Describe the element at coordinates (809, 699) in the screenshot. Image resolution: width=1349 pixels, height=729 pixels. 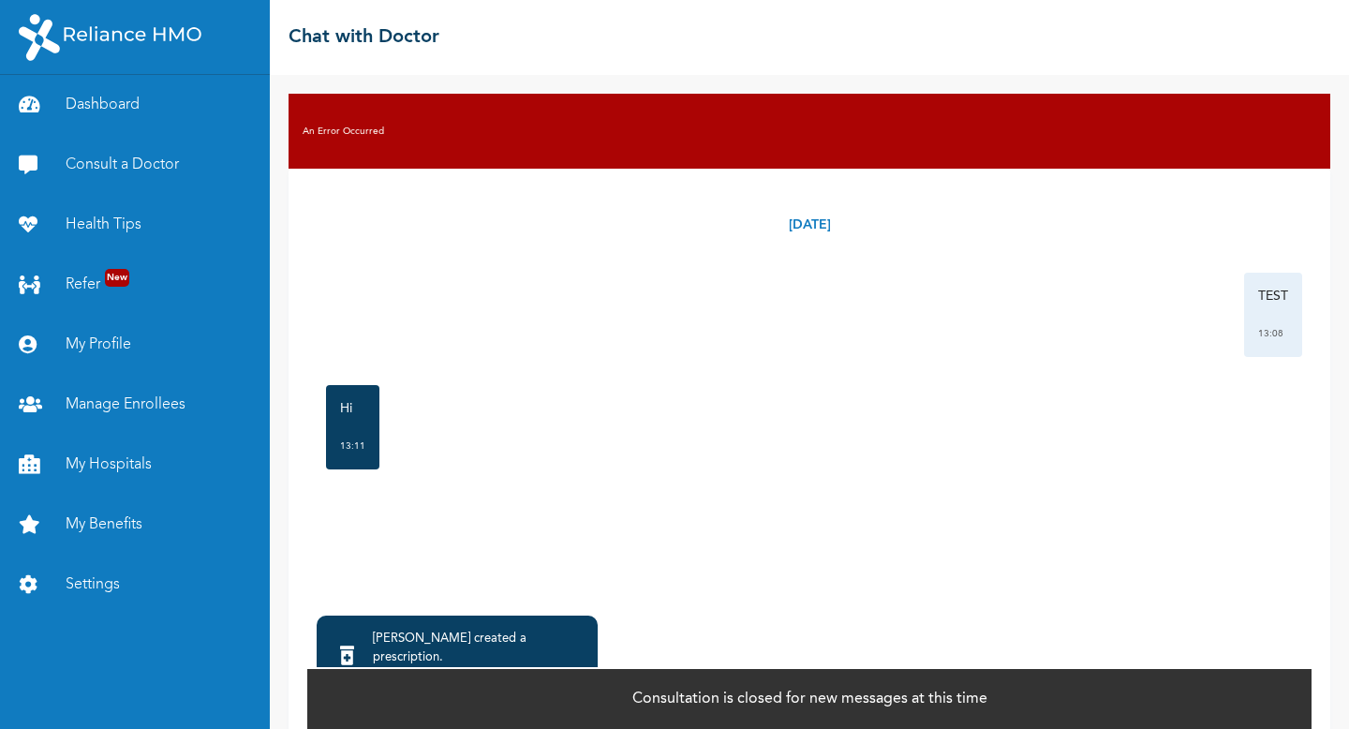
I see `p: Consultation is closed for new messages at this time` at that location.